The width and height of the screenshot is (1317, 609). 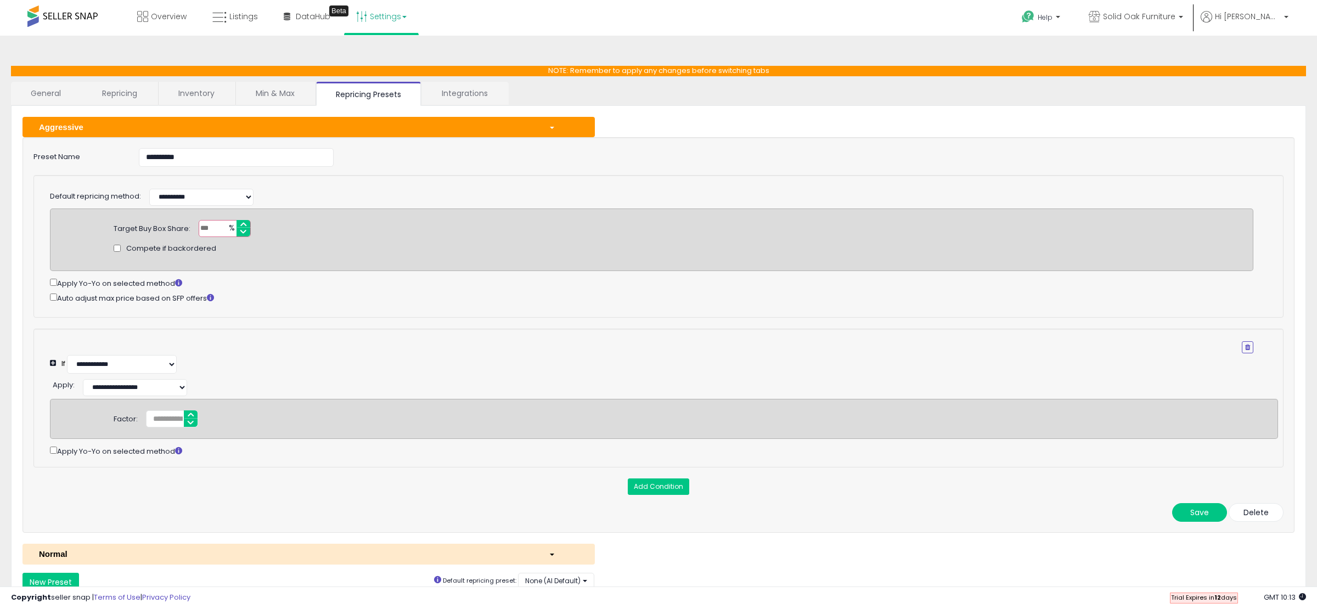 What do you see at coordinates (368, 94) in the screenshot?
I see `a: Repricing Presets` at bounding box center [368, 94].